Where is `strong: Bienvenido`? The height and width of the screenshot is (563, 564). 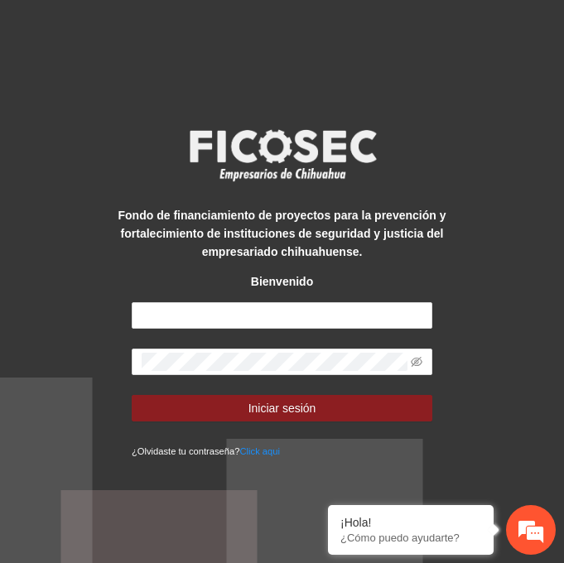
strong: Bienvenido is located at coordinates (282, 282).